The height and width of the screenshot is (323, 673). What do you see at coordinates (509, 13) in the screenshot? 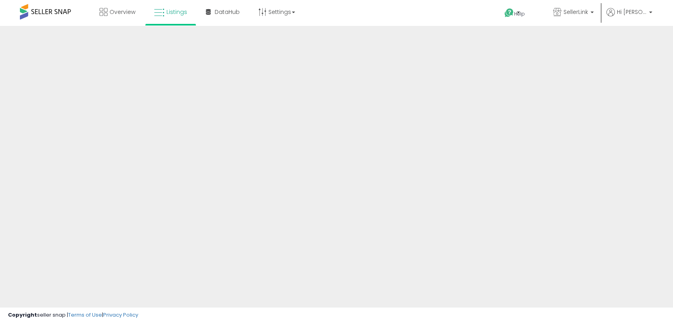
I see `i: Get Help` at bounding box center [509, 13].